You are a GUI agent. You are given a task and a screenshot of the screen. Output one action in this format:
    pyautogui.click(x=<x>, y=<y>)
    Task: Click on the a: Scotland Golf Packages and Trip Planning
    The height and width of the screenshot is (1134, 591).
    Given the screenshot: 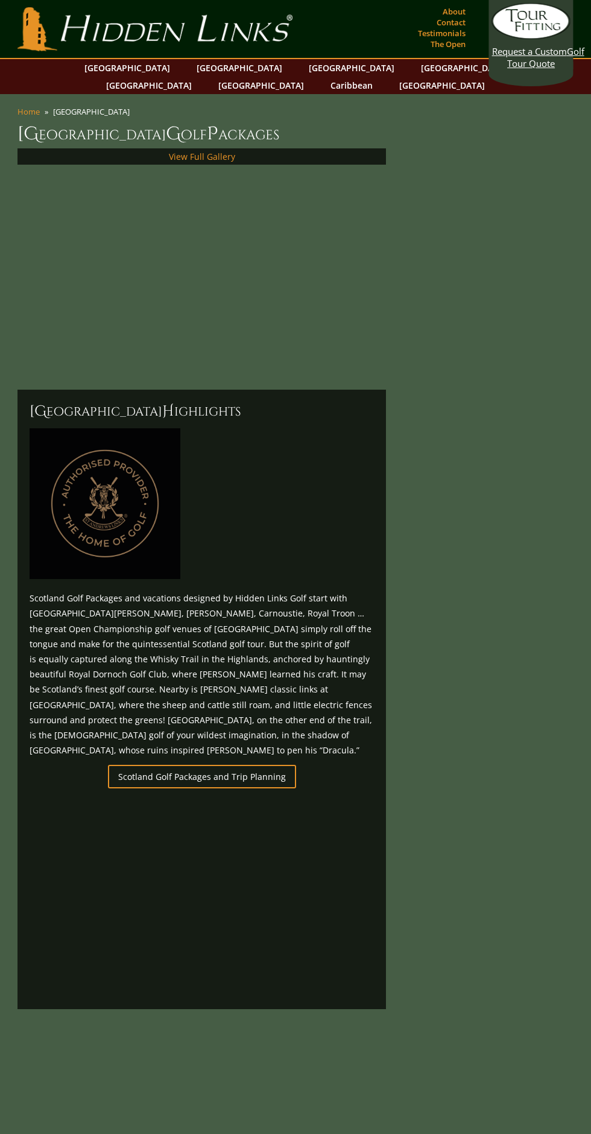 What is the action you would take?
    pyautogui.click(x=202, y=776)
    